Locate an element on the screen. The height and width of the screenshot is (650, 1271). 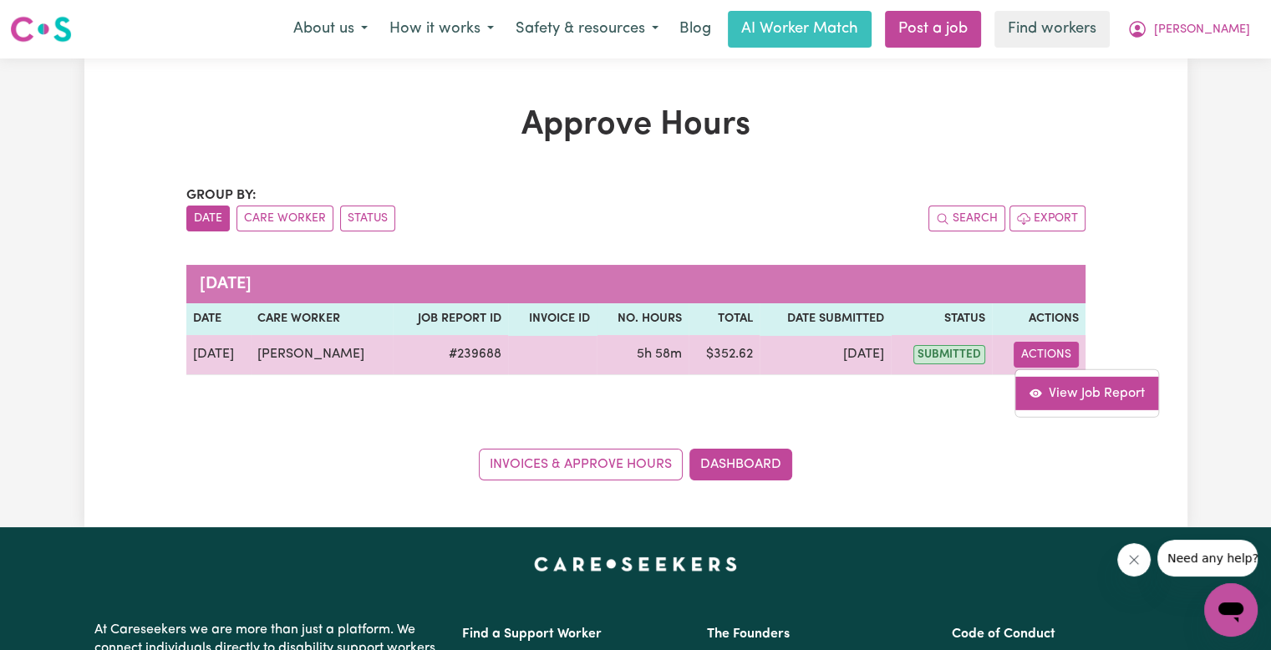
button: How it works is located at coordinates (441, 29).